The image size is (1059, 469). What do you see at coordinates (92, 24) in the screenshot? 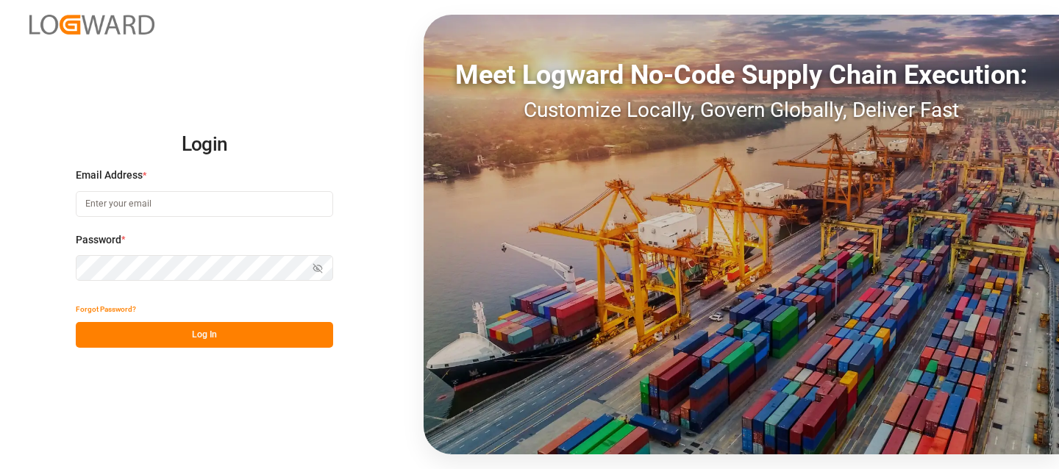
I see `img: Logward_new_orange.png` at bounding box center [92, 24].